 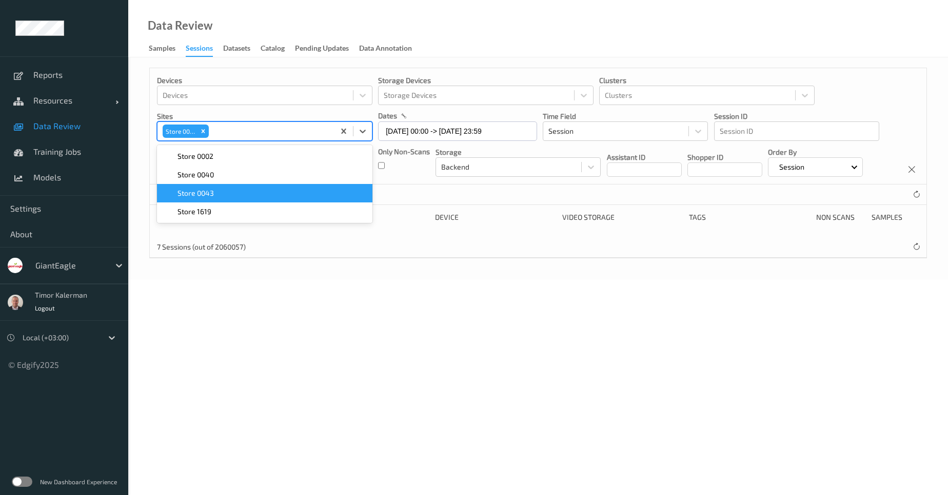 I want to click on div: Catalog, so click(x=272, y=49).